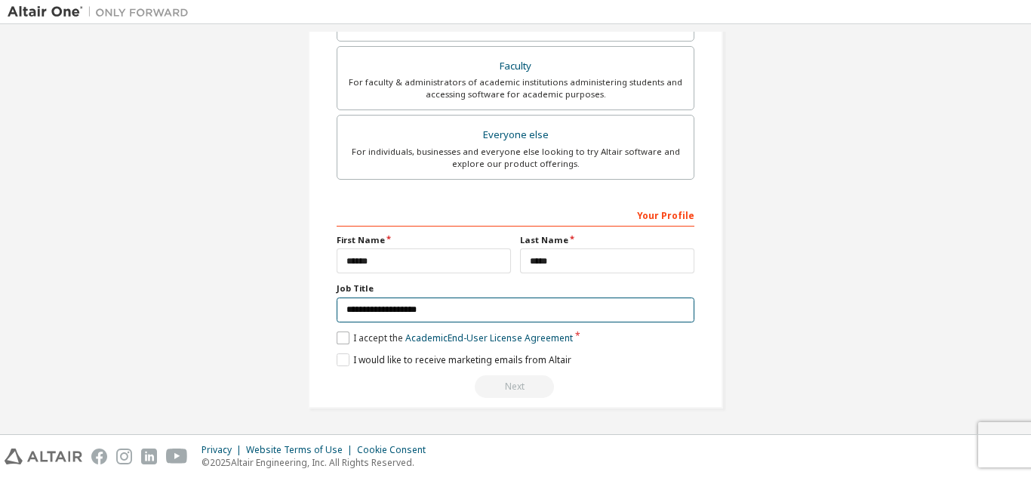  What do you see at coordinates (424, 240) in the screenshot?
I see `label: First Name` at bounding box center [424, 240].